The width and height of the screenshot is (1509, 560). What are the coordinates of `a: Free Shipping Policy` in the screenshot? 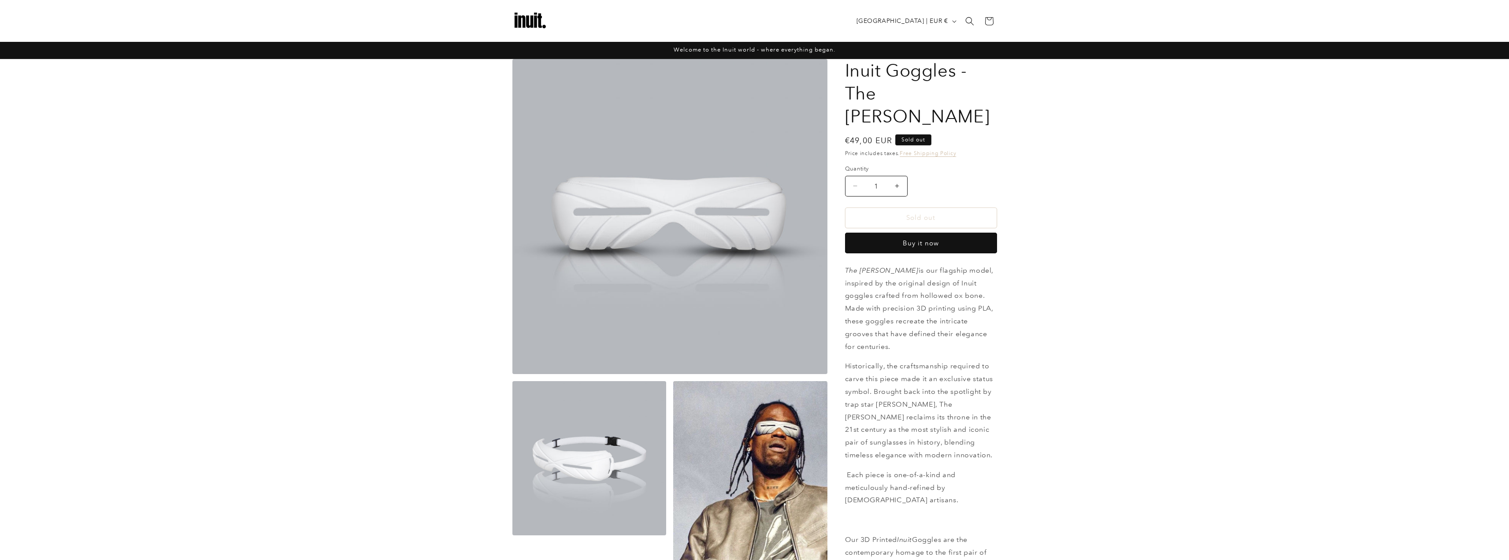 It's located at (928, 153).